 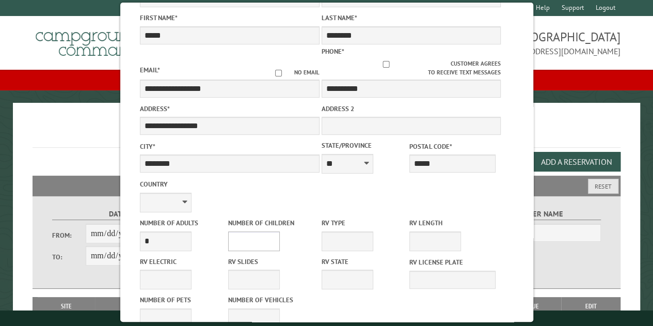 What do you see at coordinates (452, 262) in the screenshot?
I see `label: RV License Plate` at bounding box center [452, 262].